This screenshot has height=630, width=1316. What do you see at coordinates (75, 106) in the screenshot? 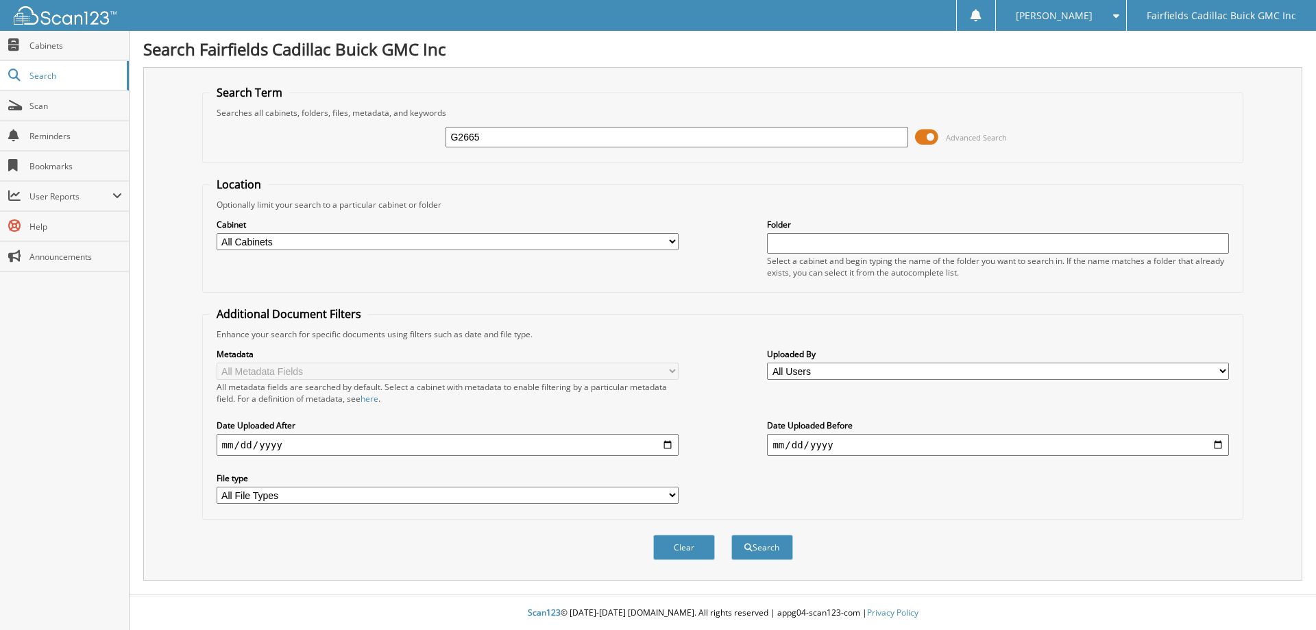
I see `span: Scan` at bounding box center [75, 106].